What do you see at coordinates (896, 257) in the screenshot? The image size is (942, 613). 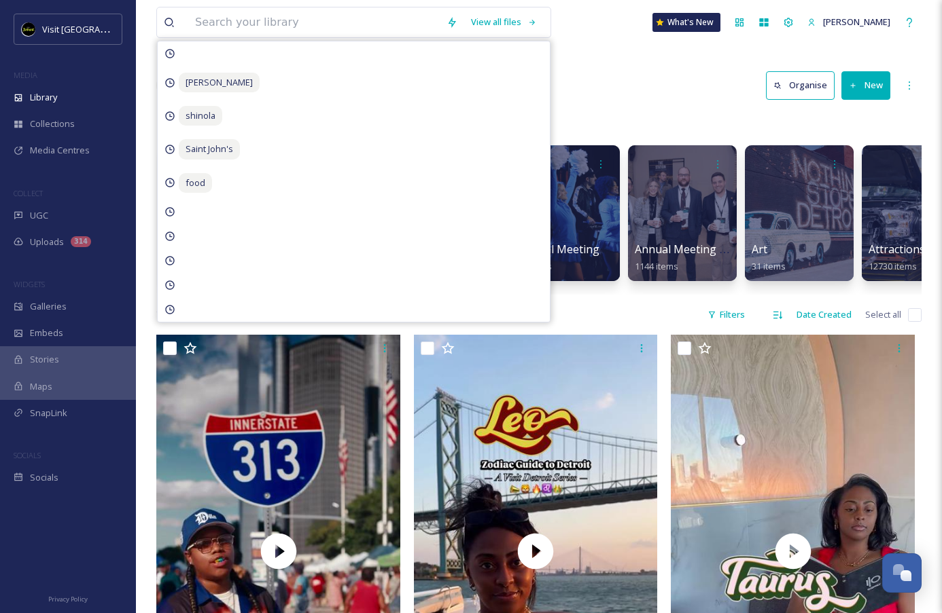 I see `a: Attractions12730 items` at bounding box center [896, 257].